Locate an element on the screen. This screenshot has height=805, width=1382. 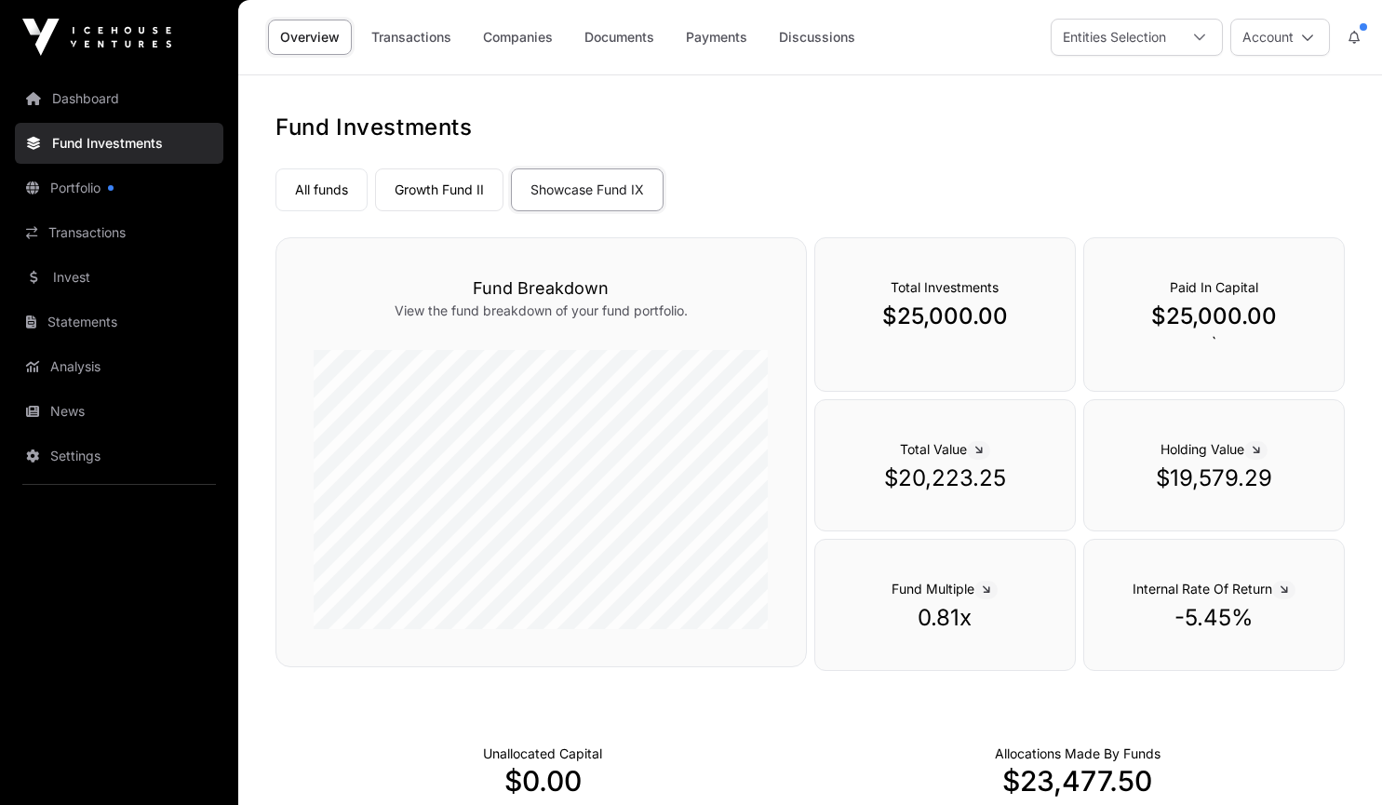
a: Growth Fund II is located at coordinates (439, 190).